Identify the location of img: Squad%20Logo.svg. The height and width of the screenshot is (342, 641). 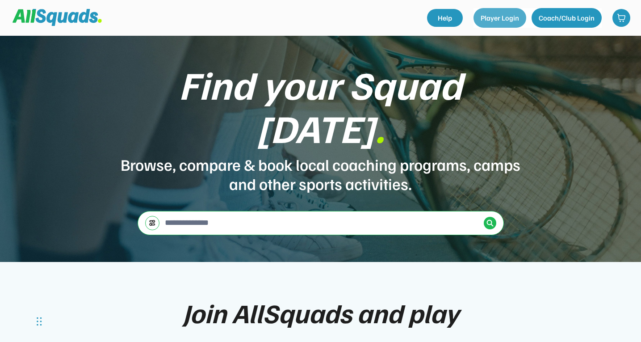
(57, 17).